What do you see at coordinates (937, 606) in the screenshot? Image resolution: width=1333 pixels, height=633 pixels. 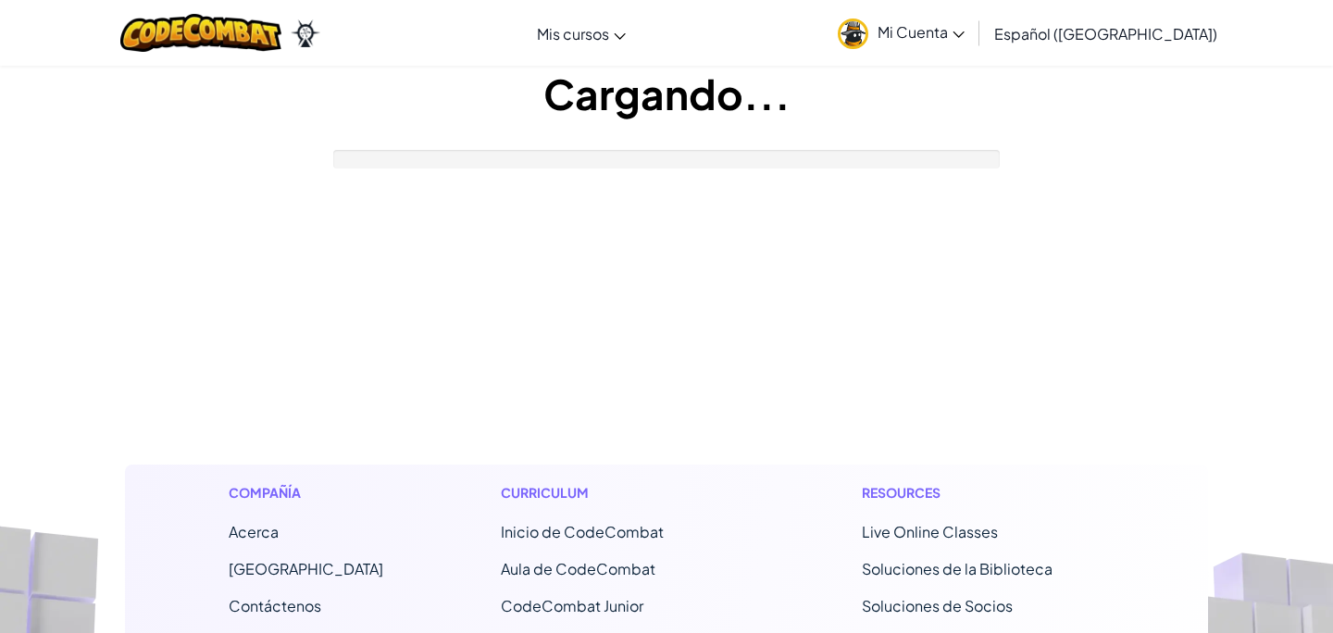 I see `a: Soluciones de Socios` at bounding box center [937, 606].